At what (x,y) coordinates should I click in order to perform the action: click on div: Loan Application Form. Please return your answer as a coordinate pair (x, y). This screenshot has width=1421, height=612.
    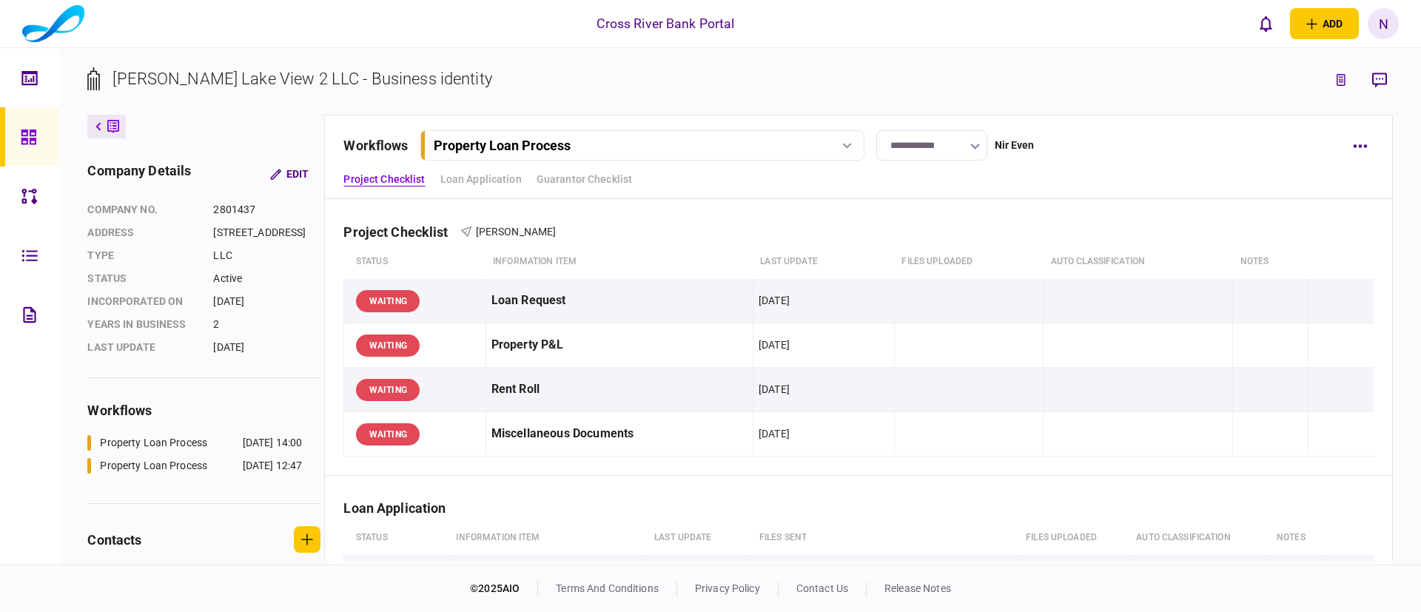
    Looking at the image, I should click on (548, 576).